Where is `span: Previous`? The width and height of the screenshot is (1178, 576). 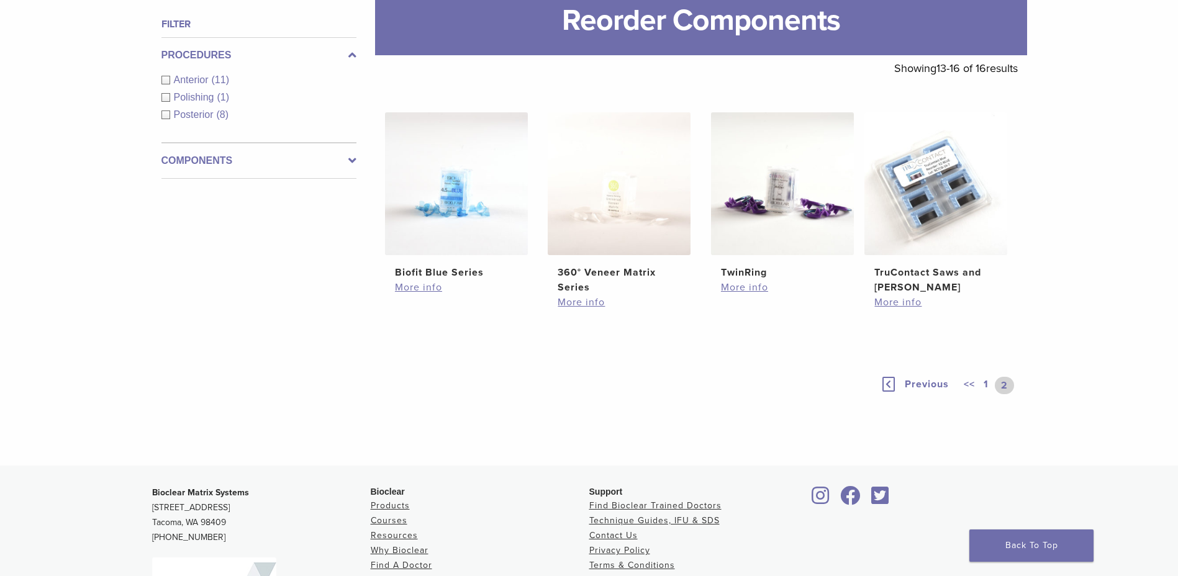
span: Previous is located at coordinates (926, 384).